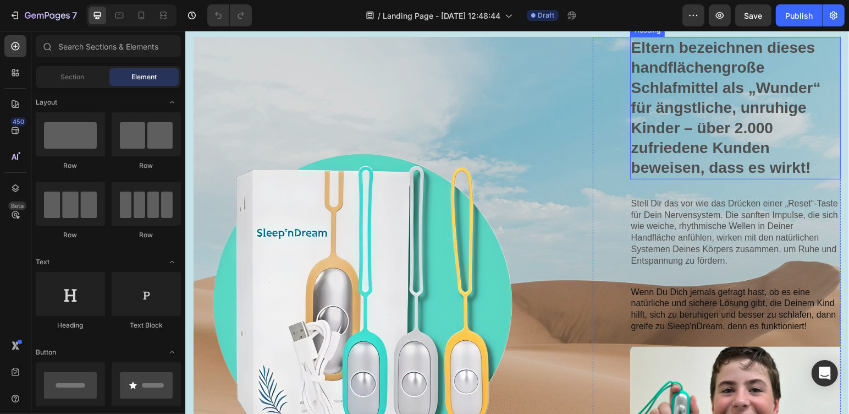  I want to click on span: Draft, so click(546, 15).